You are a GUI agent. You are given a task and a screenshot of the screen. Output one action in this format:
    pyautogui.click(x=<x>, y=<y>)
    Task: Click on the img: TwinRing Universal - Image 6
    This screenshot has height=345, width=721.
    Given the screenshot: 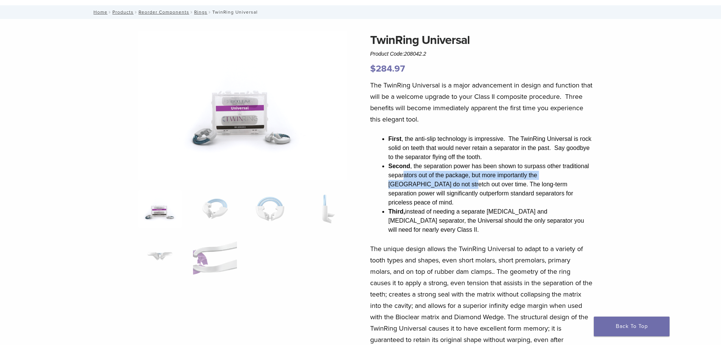 What is the action you would take?
    pyautogui.click(x=215, y=256)
    